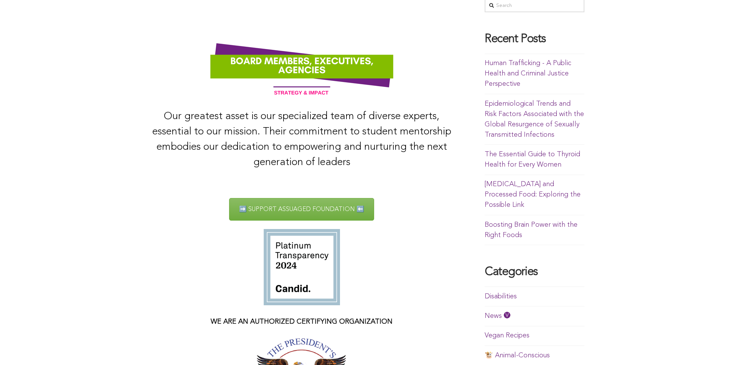 The image size is (731, 365). Describe the element at coordinates (507, 336) in the screenshot. I see `a: Vegan Recipes` at that location.